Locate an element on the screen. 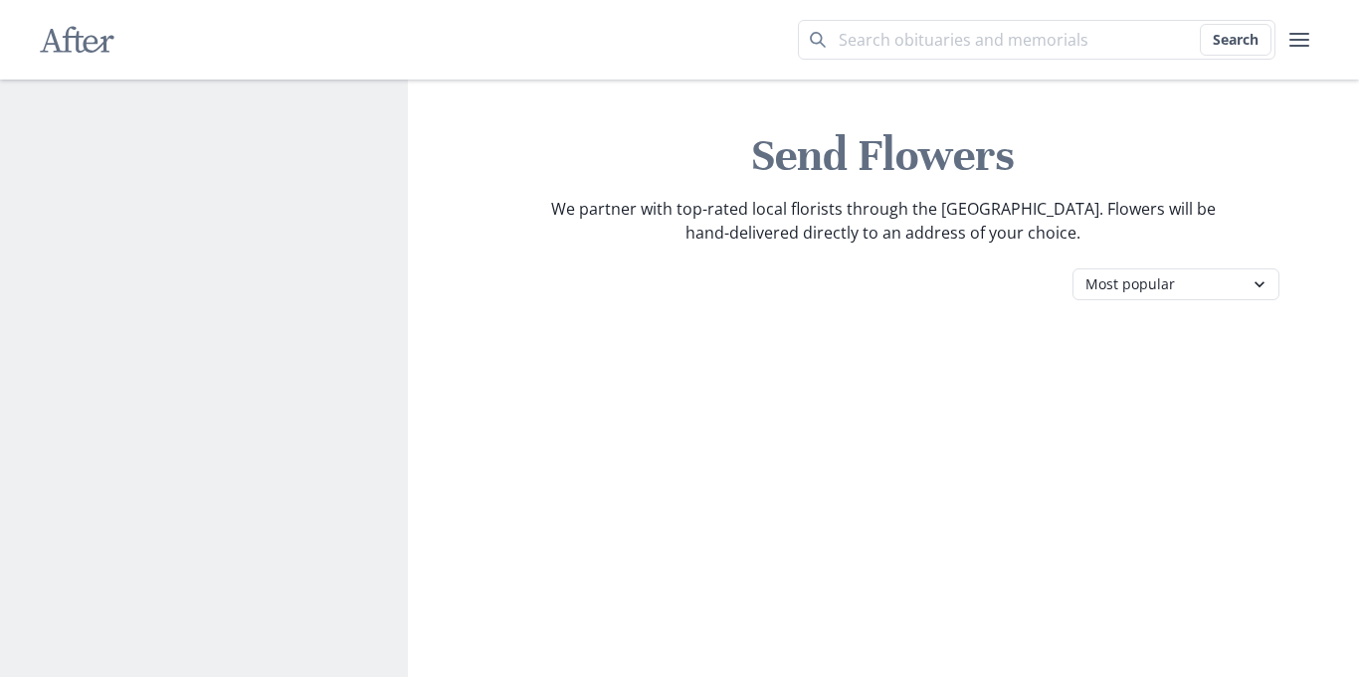 The width and height of the screenshot is (1359, 677). select: Category filter is located at coordinates (1176, 285).